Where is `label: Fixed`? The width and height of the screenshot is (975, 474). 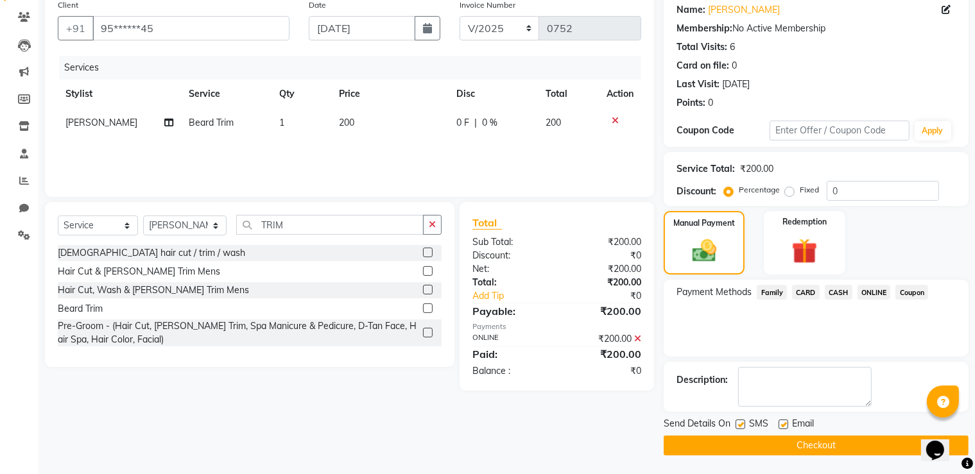 label: Fixed is located at coordinates (809, 190).